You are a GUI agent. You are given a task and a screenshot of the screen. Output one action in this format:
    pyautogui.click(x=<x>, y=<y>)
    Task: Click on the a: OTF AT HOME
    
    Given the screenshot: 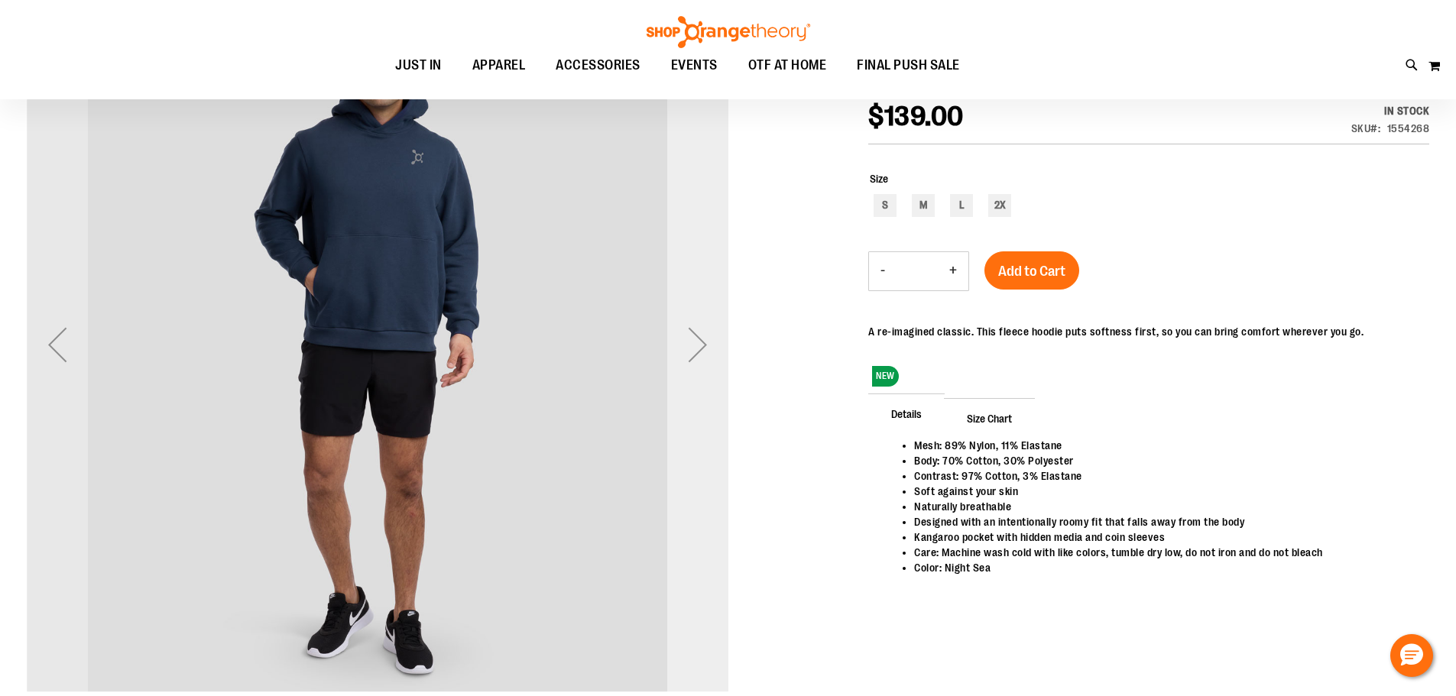 What is the action you would take?
    pyautogui.click(x=787, y=66)
    